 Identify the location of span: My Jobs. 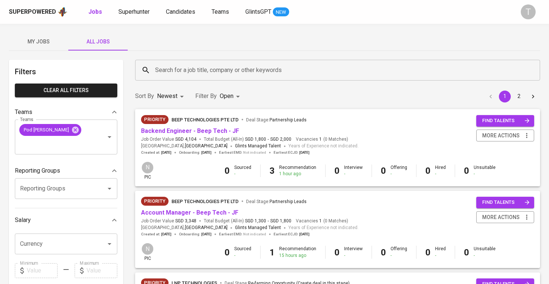
(39, 42).